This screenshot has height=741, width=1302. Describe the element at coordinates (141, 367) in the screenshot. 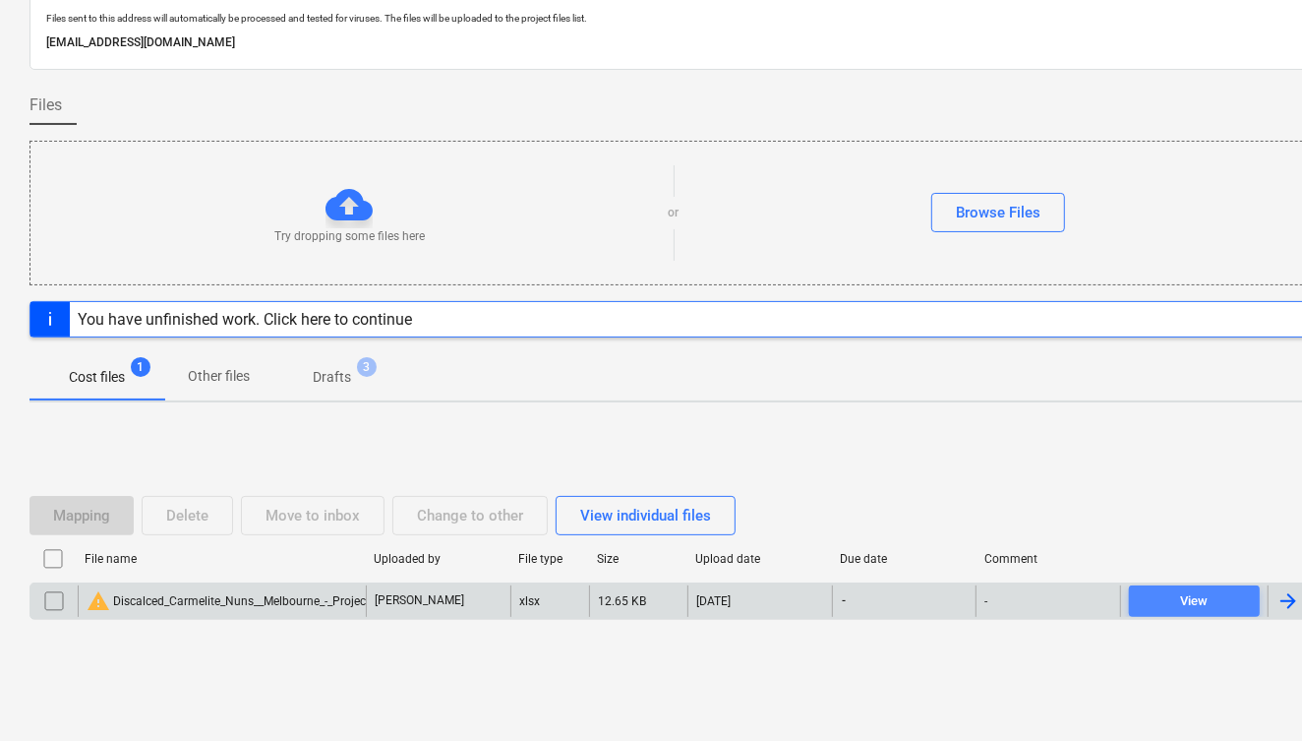

I see `span: 1` at that location.